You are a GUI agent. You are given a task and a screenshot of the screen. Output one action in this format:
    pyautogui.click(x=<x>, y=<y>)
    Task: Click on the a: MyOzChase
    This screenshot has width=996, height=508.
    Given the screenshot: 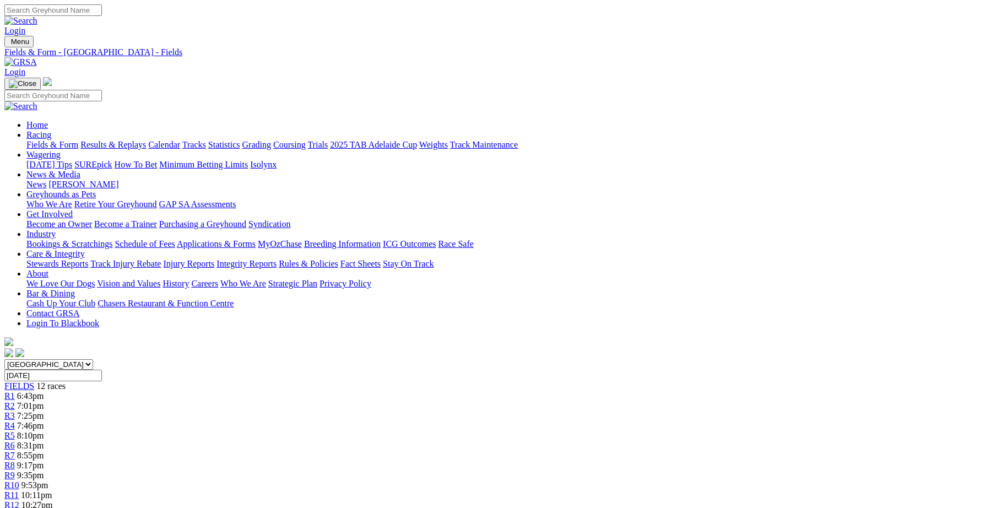 What is the action you would take?
    pyautogui.click(x=280, y=243)
    